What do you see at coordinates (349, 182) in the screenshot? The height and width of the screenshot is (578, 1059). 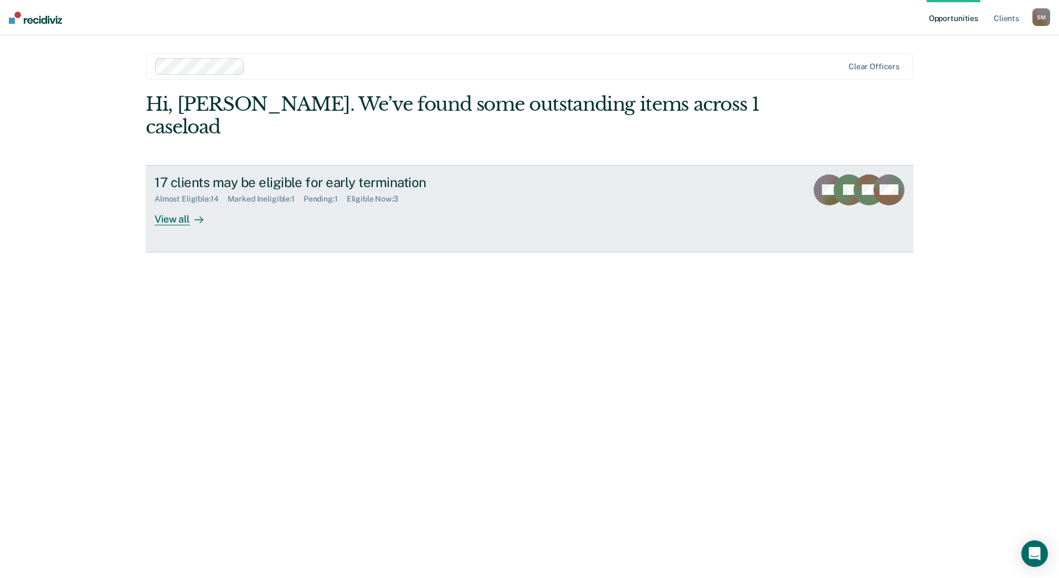 I see `div: 17 clients may be eligible for early termination` at bounding box center [349, 182].